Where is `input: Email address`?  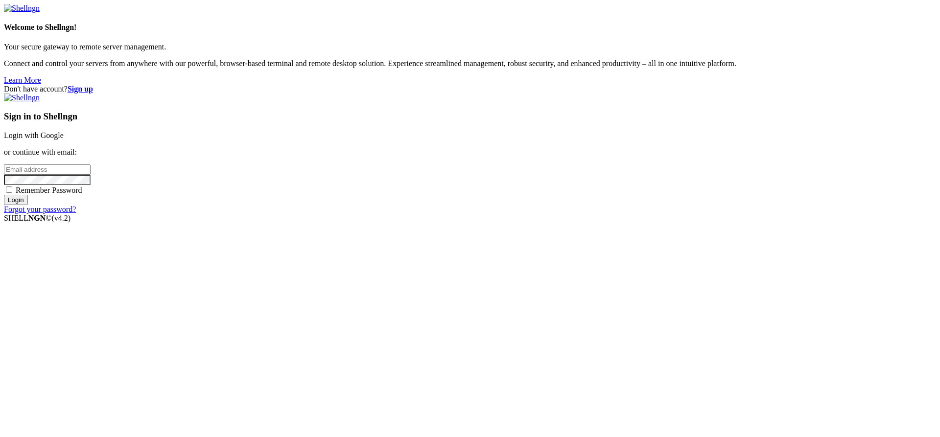 input: Email address is located at coordinates (47, 169).